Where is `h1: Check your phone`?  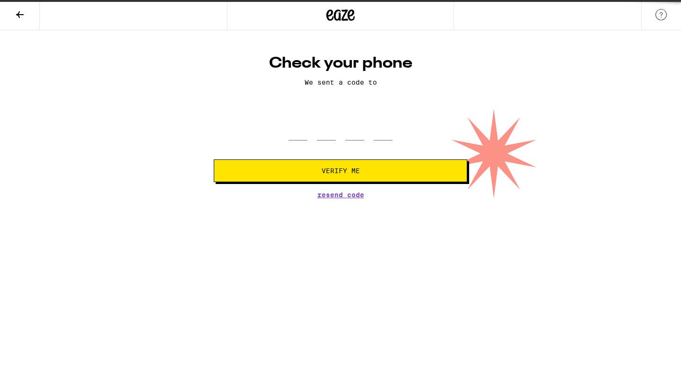
h1: Check your phone is located at coordinates (341, 63).